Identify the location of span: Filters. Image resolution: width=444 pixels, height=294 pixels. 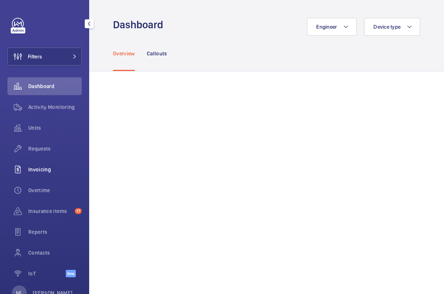
(35, 57).